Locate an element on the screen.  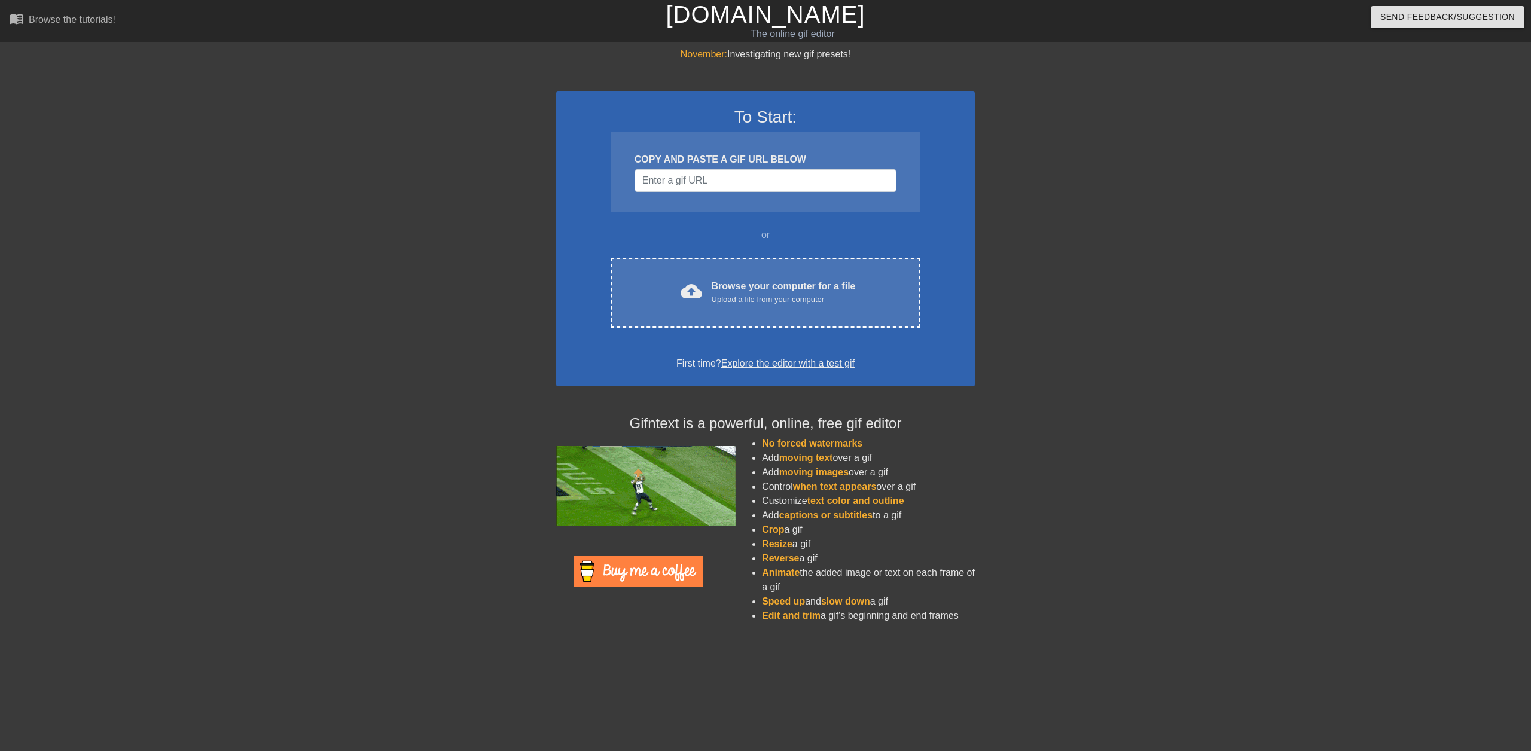
span: text color and outline is located at coordinates (856, 501).